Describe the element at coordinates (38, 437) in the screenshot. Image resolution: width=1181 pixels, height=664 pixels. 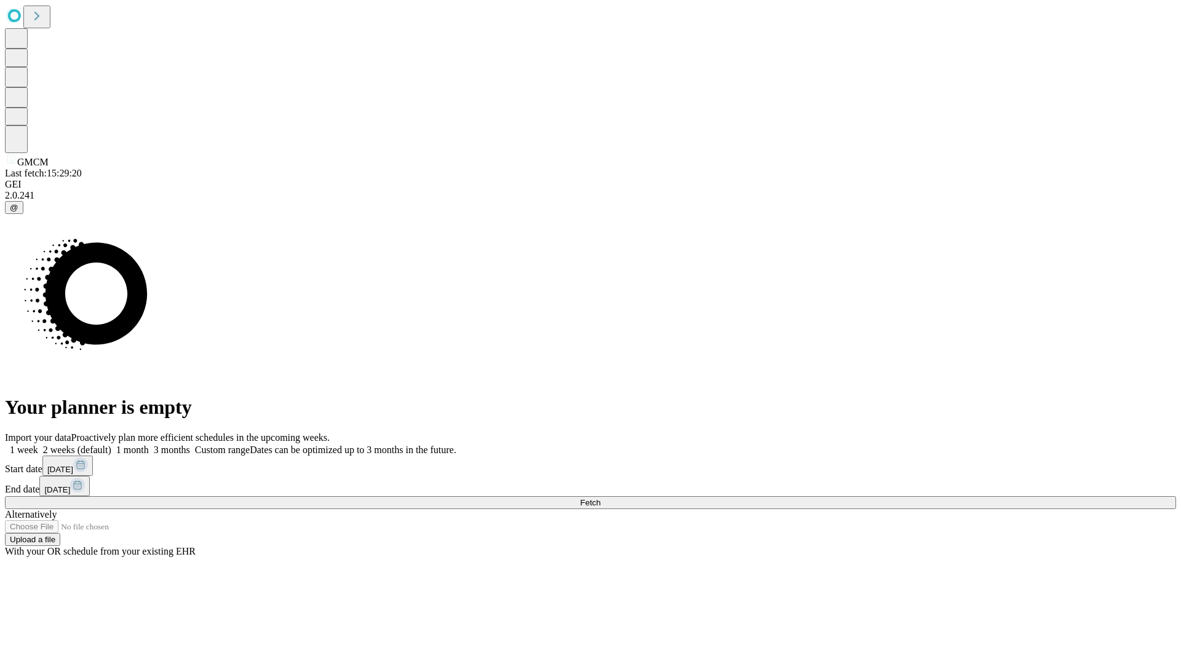
I see `span: Import your data` at that location.